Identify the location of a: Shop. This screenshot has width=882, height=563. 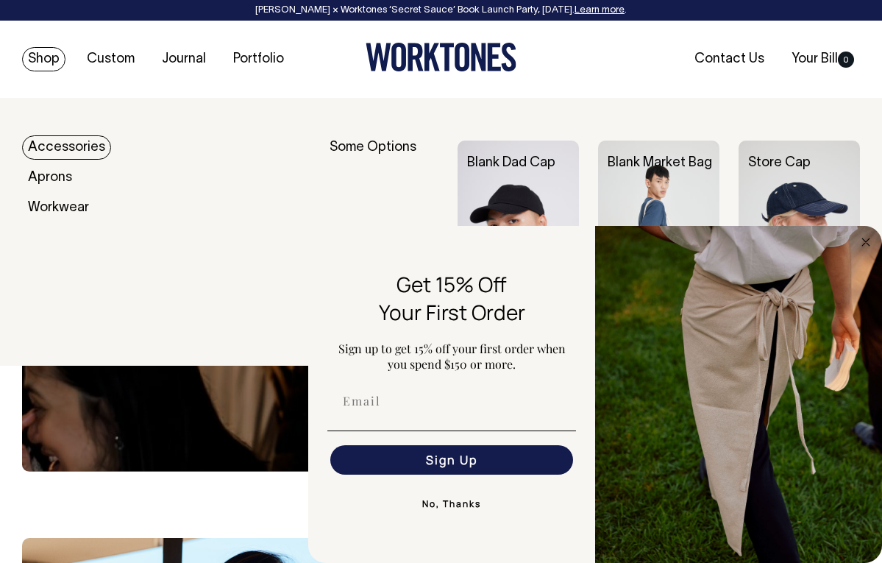
(43, 59).